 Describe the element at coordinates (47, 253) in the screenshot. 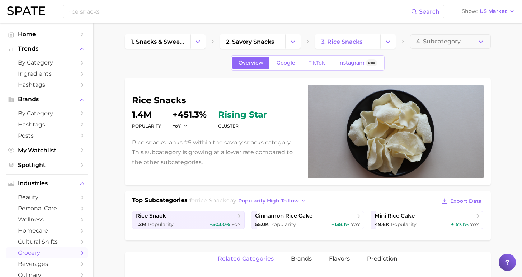

I see `span: grocery` at that location.